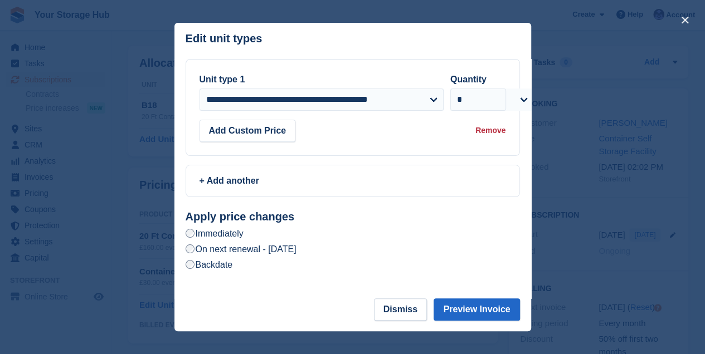 This screenshot has height=354, width=705. What do you see at coordinates (353, 181) in the screenshot?
I see `a: + Add another` at bounding box center [353, 181].